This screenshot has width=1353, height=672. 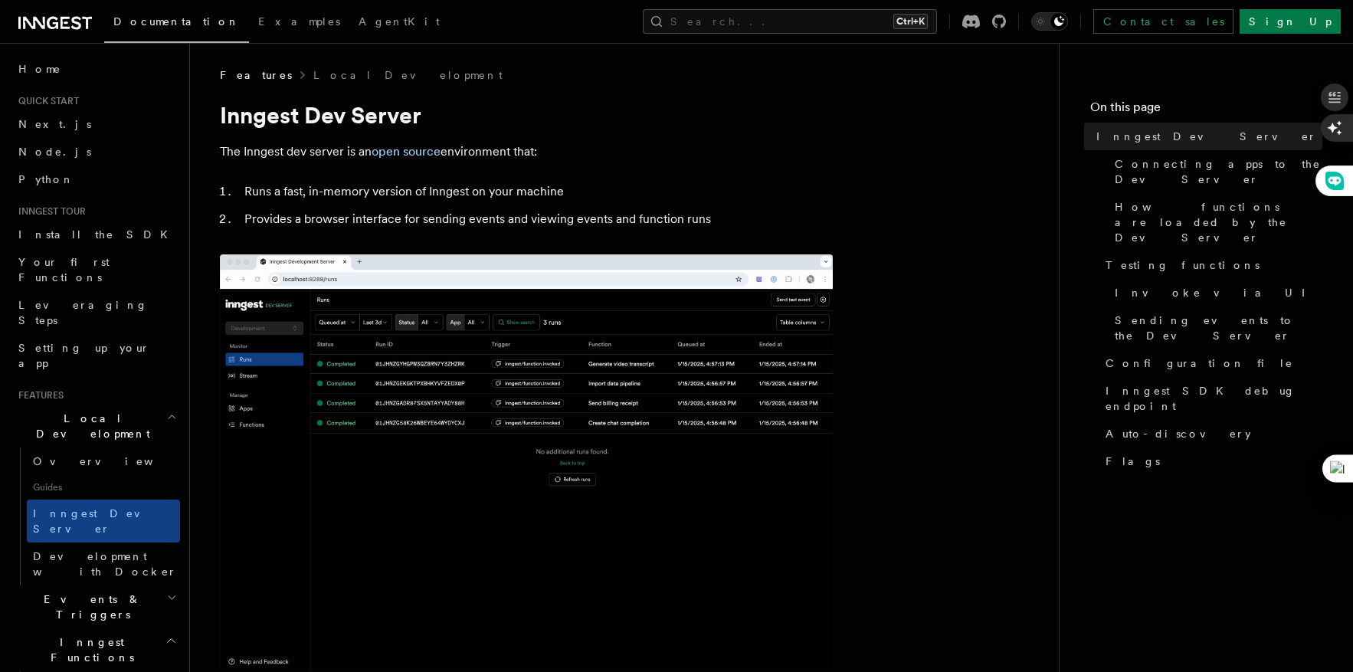 I want to click on a: Inngest SDK debug endpoint, so click(x=1211, y=398).